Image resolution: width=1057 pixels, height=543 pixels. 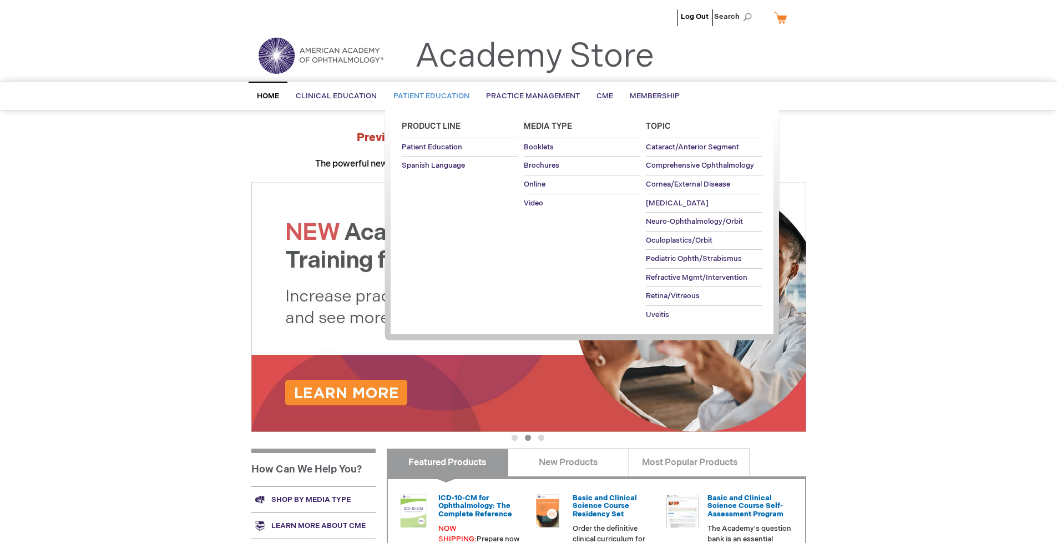 I want to click on span: CME, so click(x=605, y=96).